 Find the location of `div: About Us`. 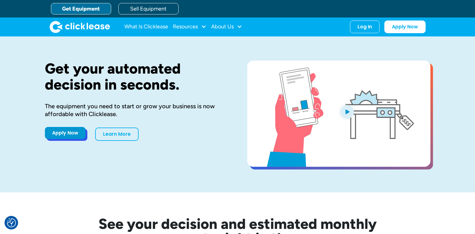

div: About Us is located at coordinates (226, 27).